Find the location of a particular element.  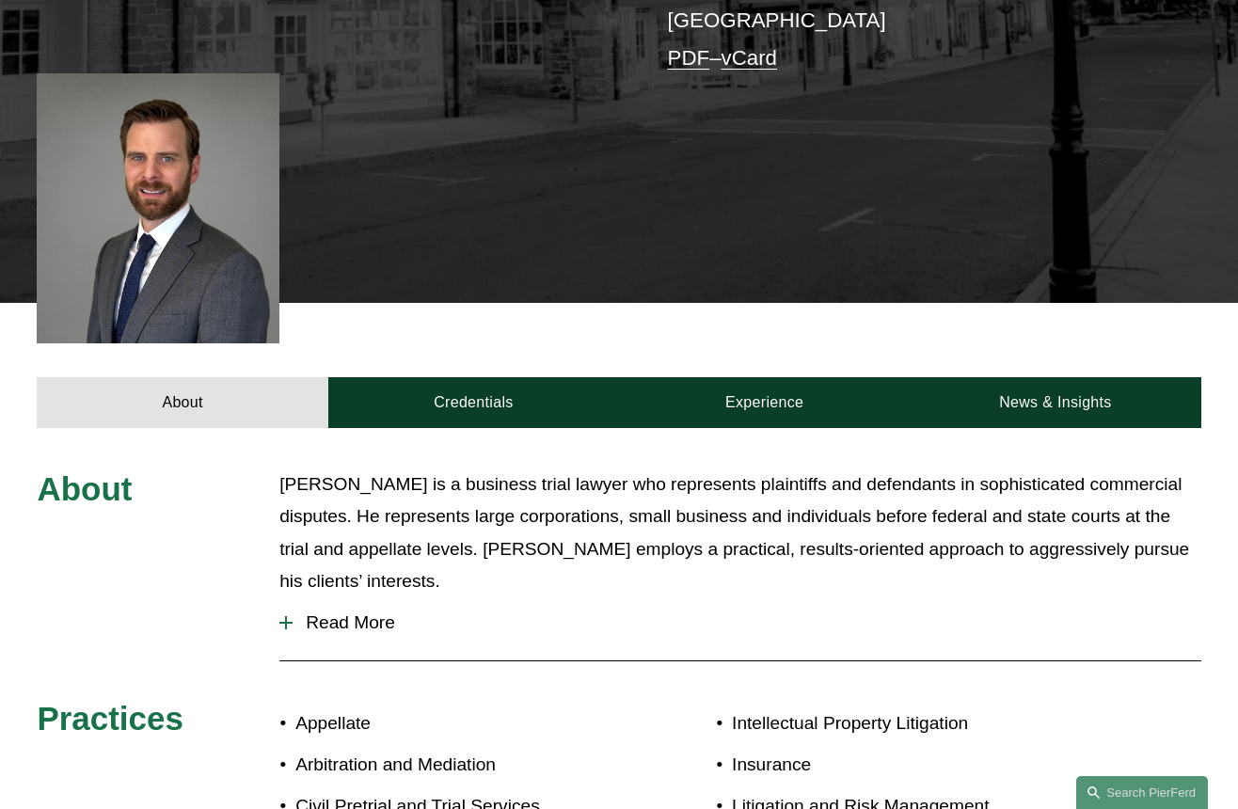

button: Read More is located at coordinates (739, 623).